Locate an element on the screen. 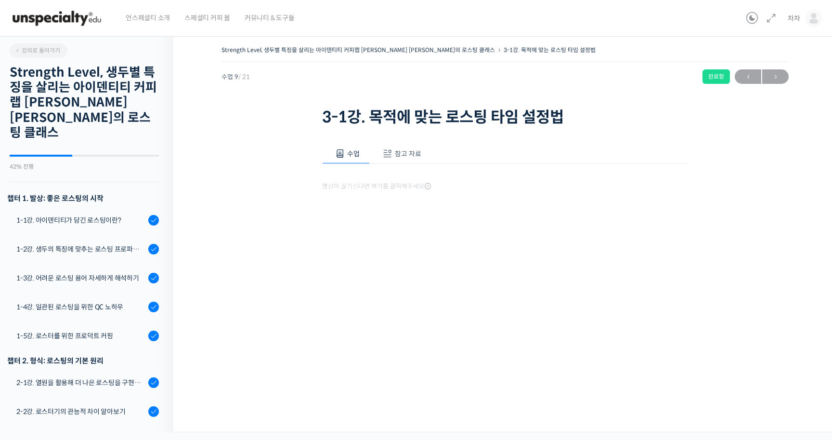  div: 1-2강. 생두의 특징에 맞추는 로스팅 프로파일 'Stength Level' is located at coordinates (81, 249).